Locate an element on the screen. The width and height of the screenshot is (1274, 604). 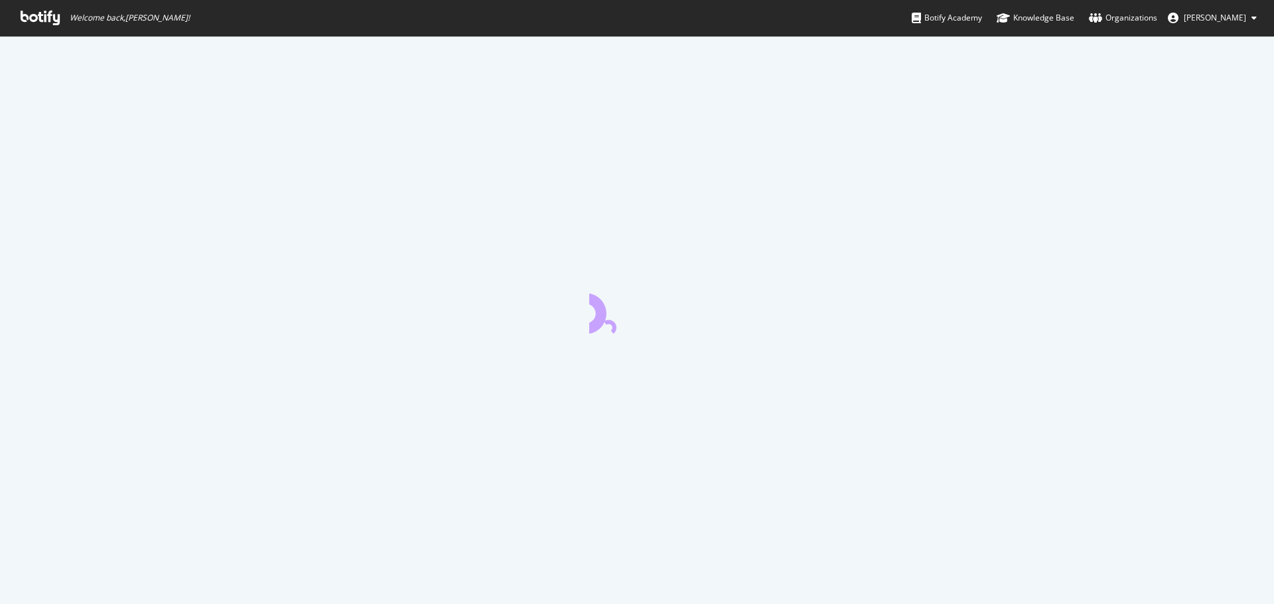
div: animation is located at coordinates (637, 310).